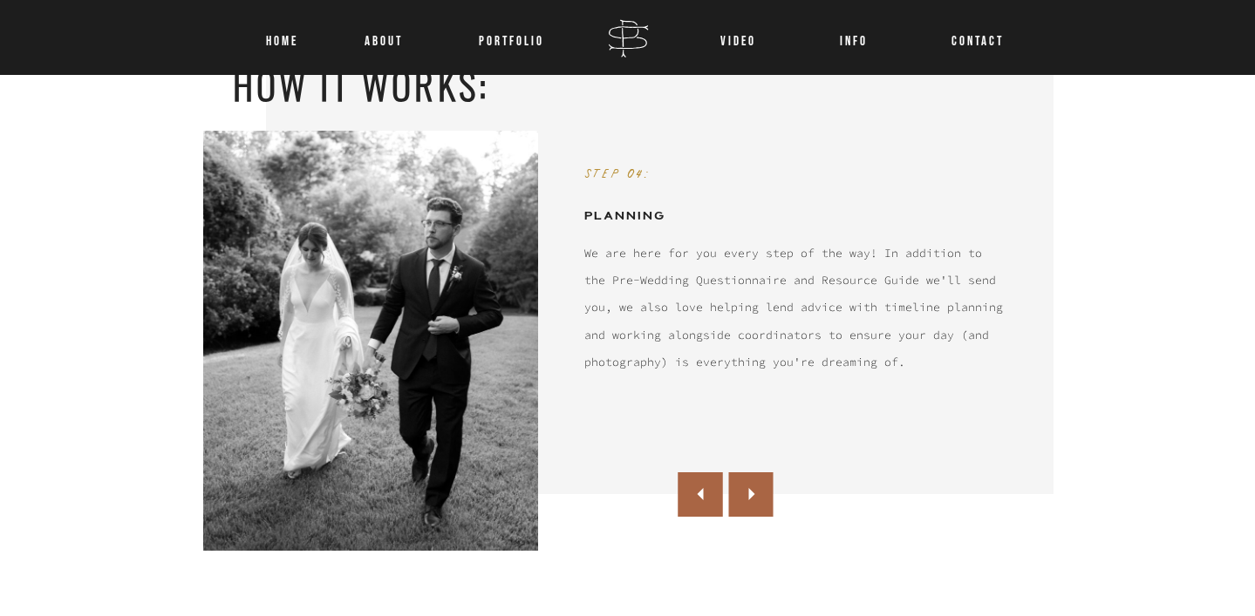 This screenshot has height=616, width=1255. I want to click on a: We are here for you every step of the way! In addition to the Pre-Wedding Questionnaire and Resou..., so click(793, 329).